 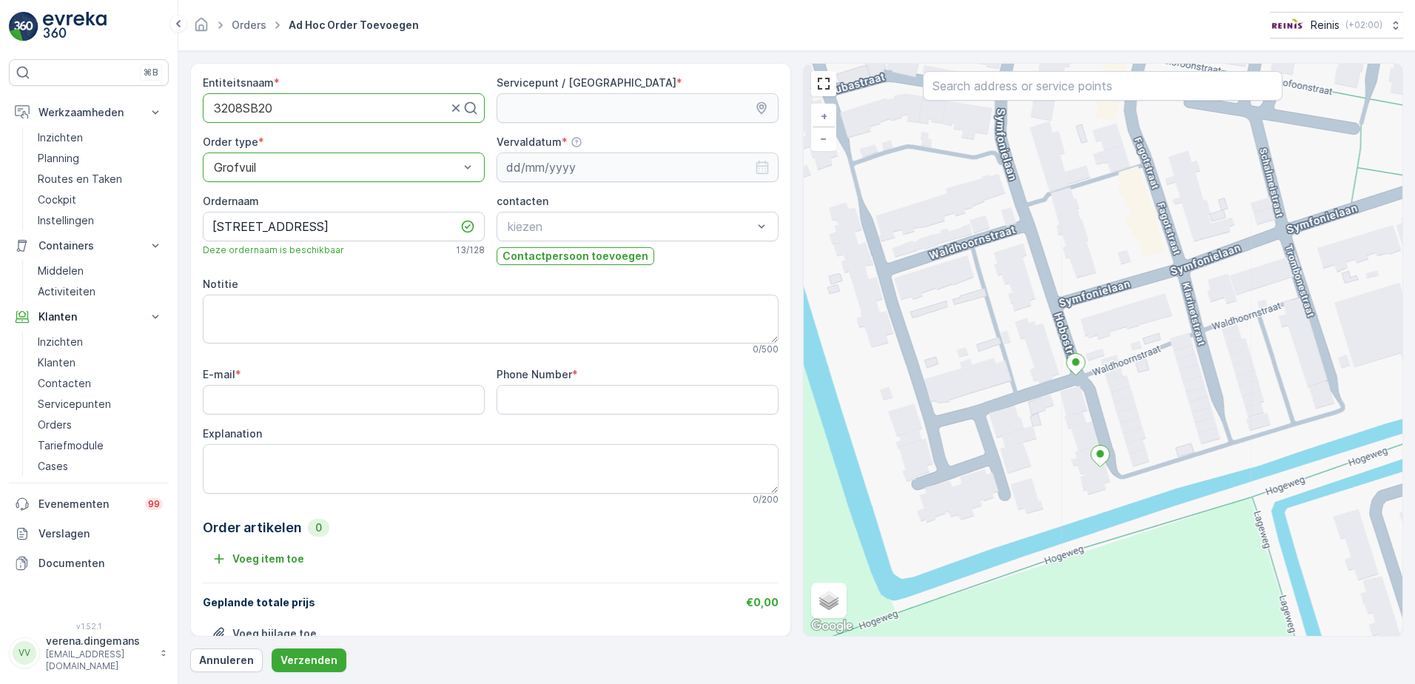 What do you see at coordinates (824, 116) in the screenshot?
I see `a: In zoomen` at bounding box center [824, 116].